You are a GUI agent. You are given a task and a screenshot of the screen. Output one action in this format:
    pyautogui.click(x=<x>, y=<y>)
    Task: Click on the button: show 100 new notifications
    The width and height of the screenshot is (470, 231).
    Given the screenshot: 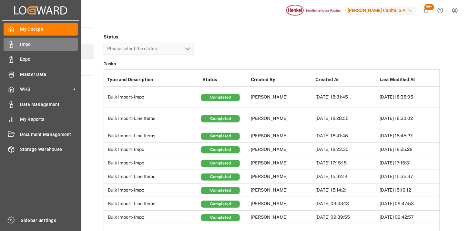 What is the action you would take?
    pyautogui.click(x=425, y=10)
    